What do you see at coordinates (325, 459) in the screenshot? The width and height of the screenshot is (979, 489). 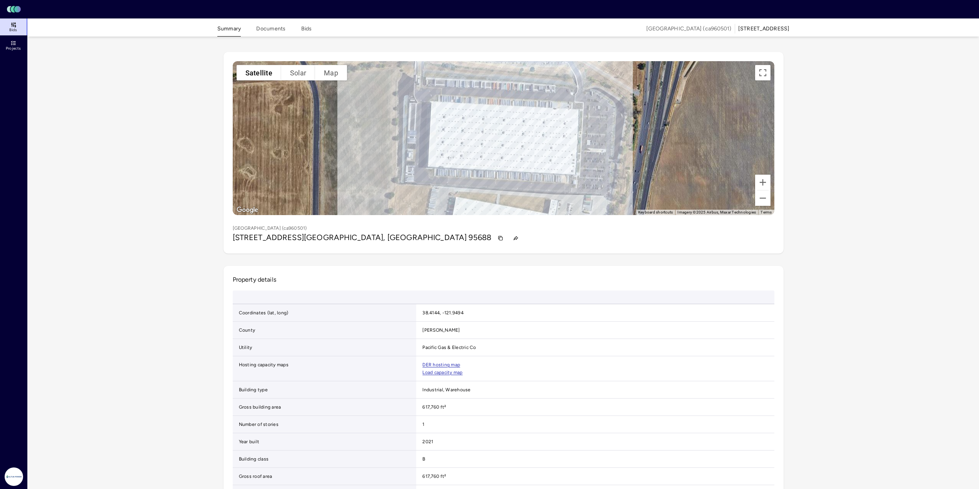 I see `td: Building class` at bounding box center [325, 459].